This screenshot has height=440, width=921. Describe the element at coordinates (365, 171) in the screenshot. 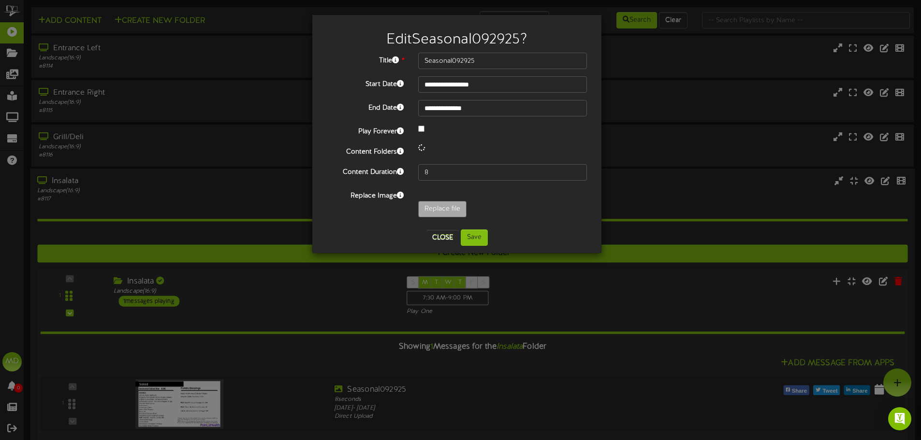

I see `label: Content Duration` at that location.